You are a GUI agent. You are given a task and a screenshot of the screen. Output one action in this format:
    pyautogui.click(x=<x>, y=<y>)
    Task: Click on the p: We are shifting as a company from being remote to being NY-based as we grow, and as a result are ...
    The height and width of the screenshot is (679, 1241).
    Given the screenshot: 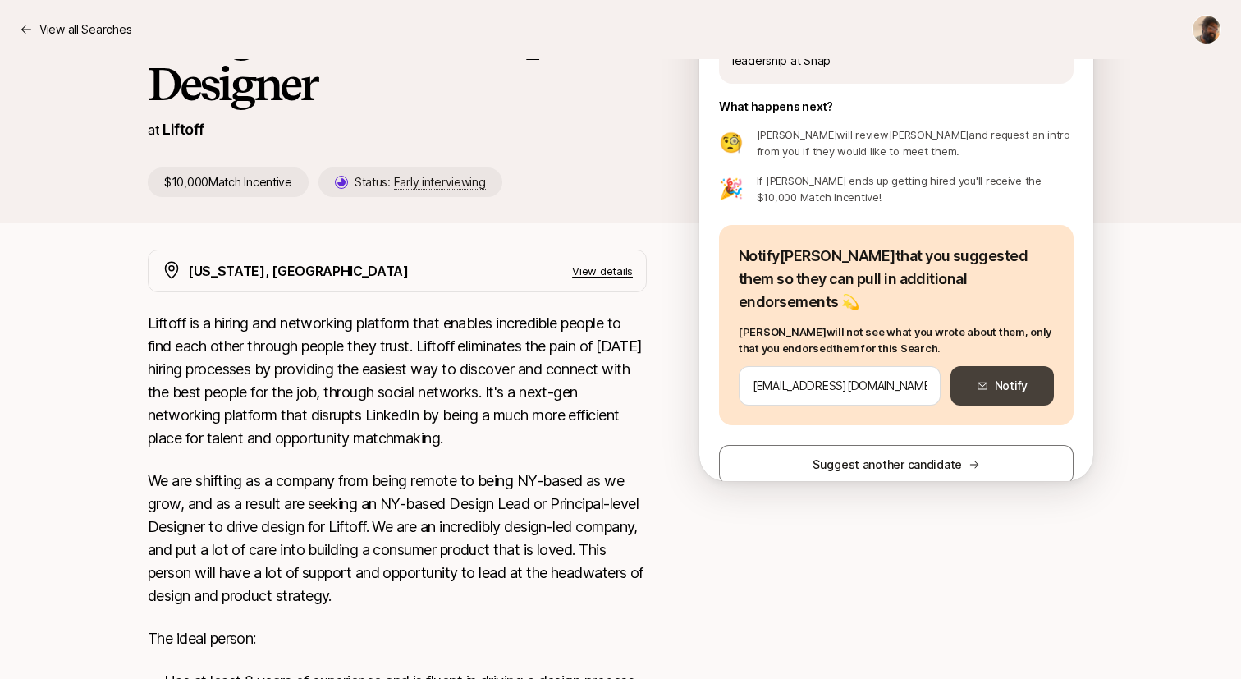 What is the action you would take?
    pyautogui.click(x=397, y=539)
    